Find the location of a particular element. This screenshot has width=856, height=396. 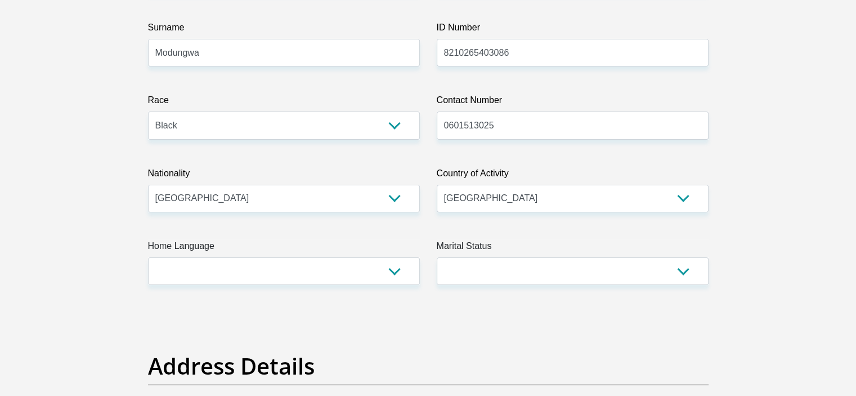

label: Contact Number is located at coordinates (572, 102).